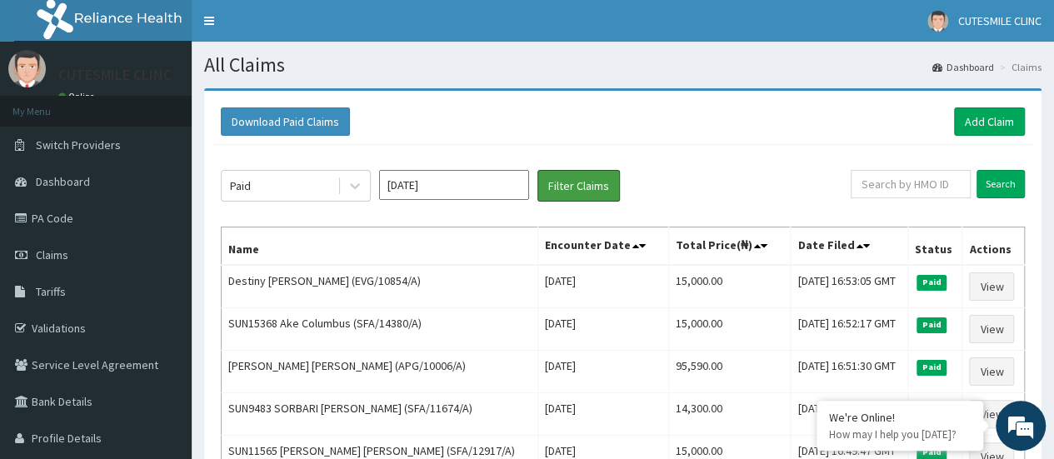 The image size is (1054, 459). I want to click on a: Online, so click(78, 97).